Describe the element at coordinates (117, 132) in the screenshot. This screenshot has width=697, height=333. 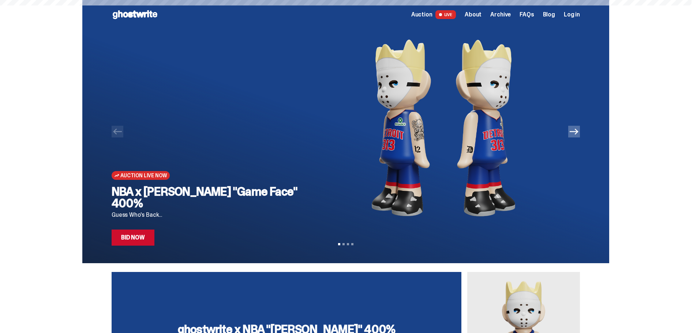
I see `button: Previous` at that location.